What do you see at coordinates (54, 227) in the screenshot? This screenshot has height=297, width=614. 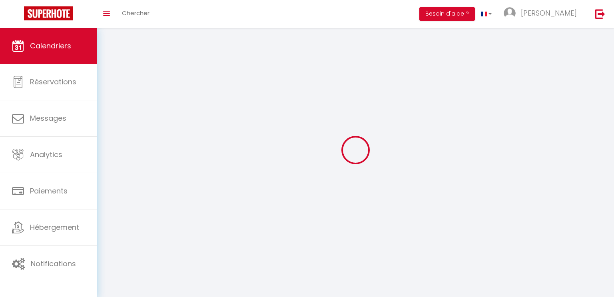 I see `span: Hébergement` at bounding box center [54, 227].